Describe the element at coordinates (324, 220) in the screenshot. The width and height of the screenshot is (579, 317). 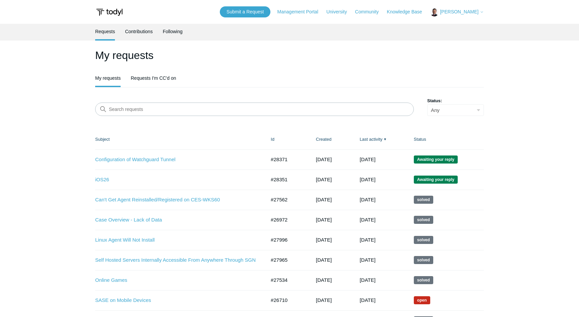
I see `time: 08/03/2025, 08:50` at that location.